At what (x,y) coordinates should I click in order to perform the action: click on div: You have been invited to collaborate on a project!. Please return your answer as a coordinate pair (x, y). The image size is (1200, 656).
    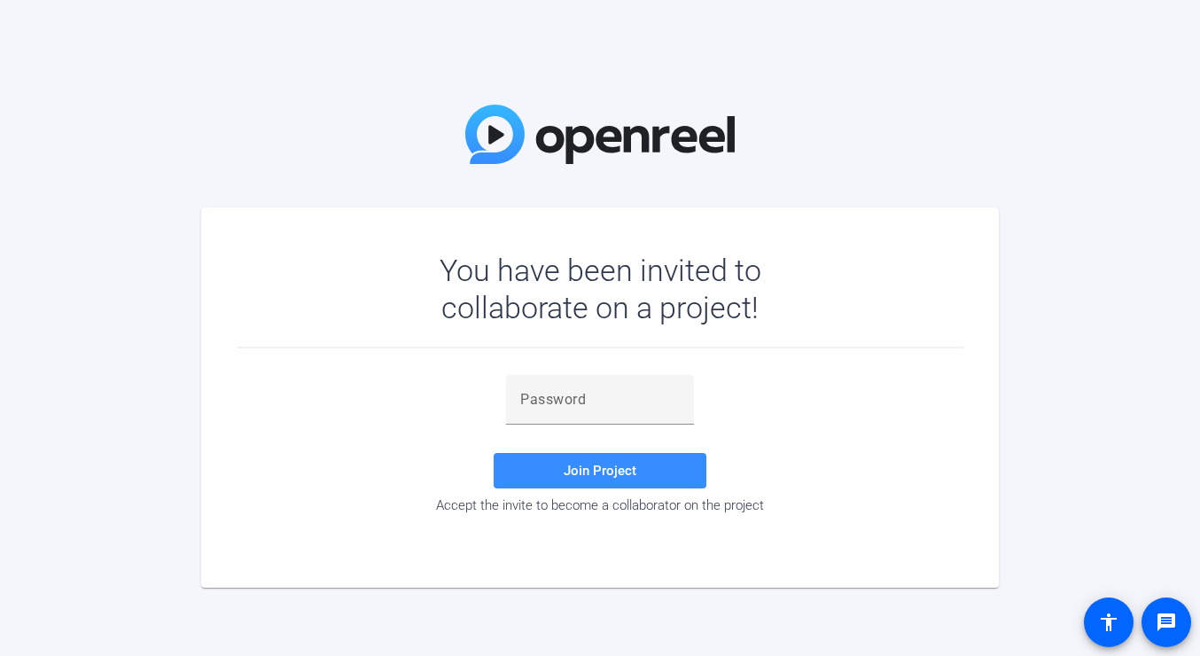
    Looking at the image, I should click on (600, 289).